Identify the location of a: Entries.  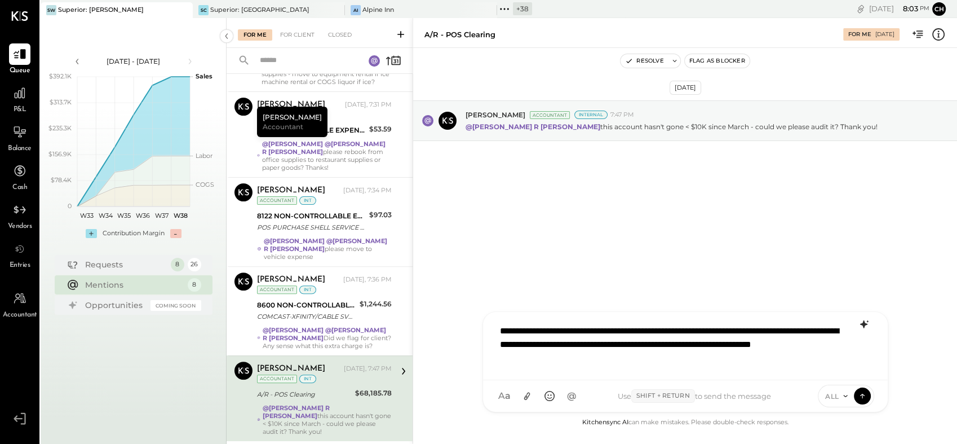
(20, 254).